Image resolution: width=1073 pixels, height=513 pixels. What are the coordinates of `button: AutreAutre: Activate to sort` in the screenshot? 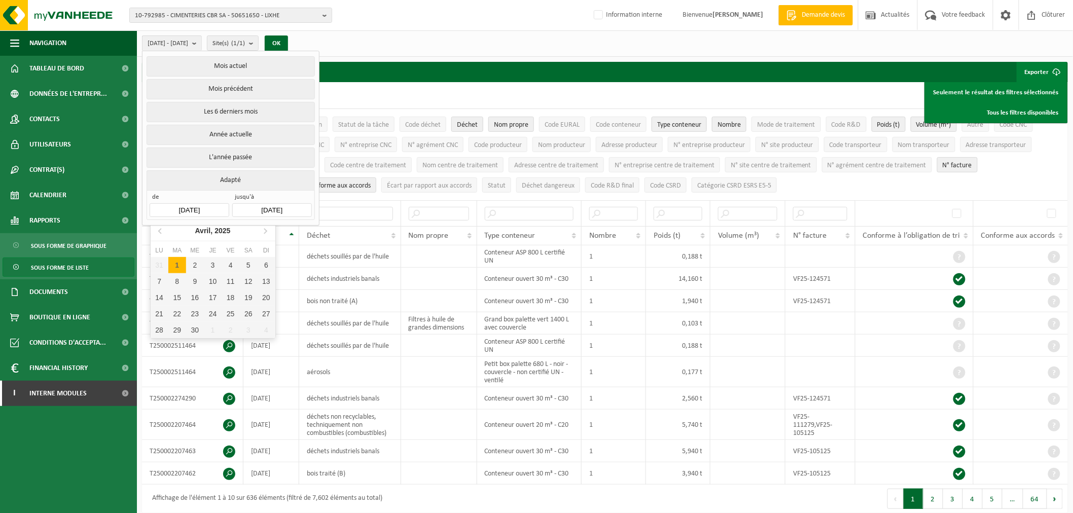 It's located at (976, 124).